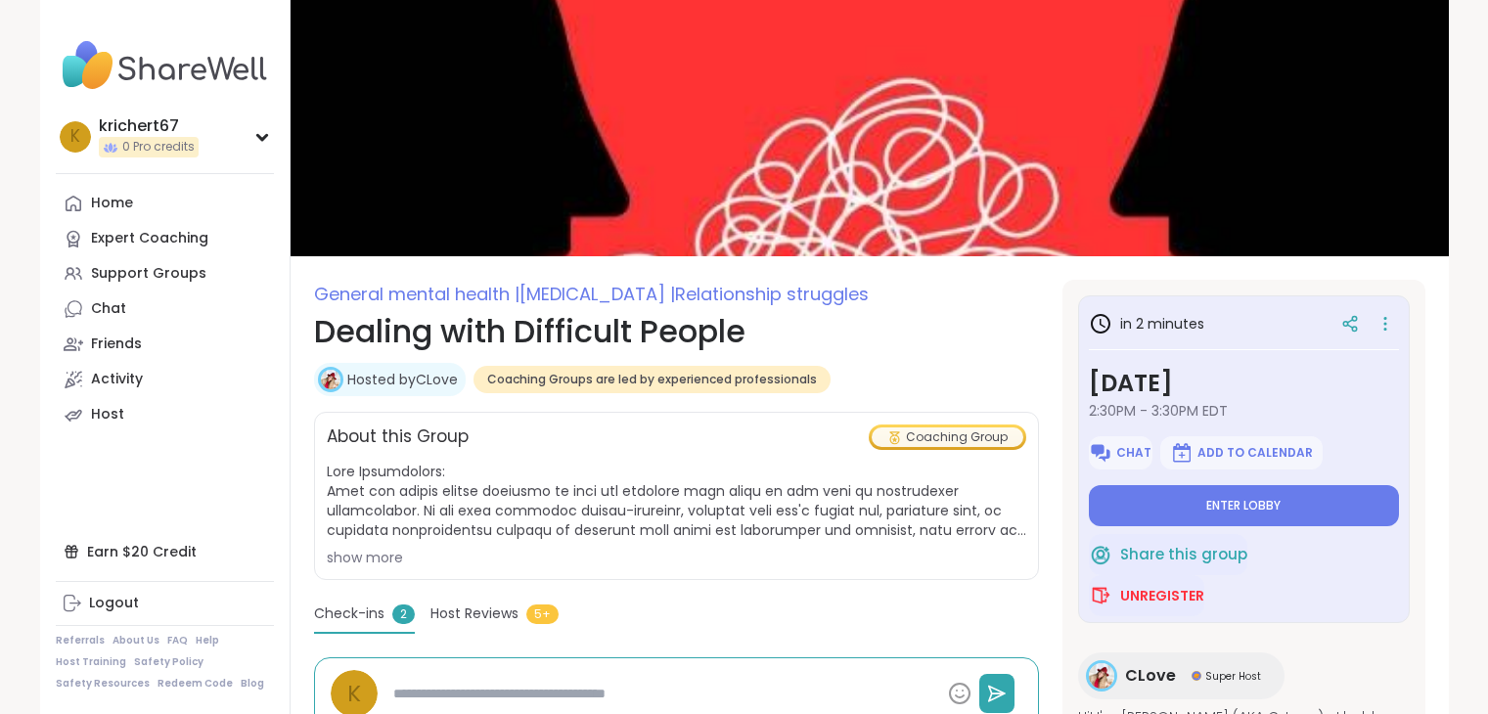 The width and height of the screenshot is (1488, 714). I want to click on span: General mental health |, so click(417, 293).